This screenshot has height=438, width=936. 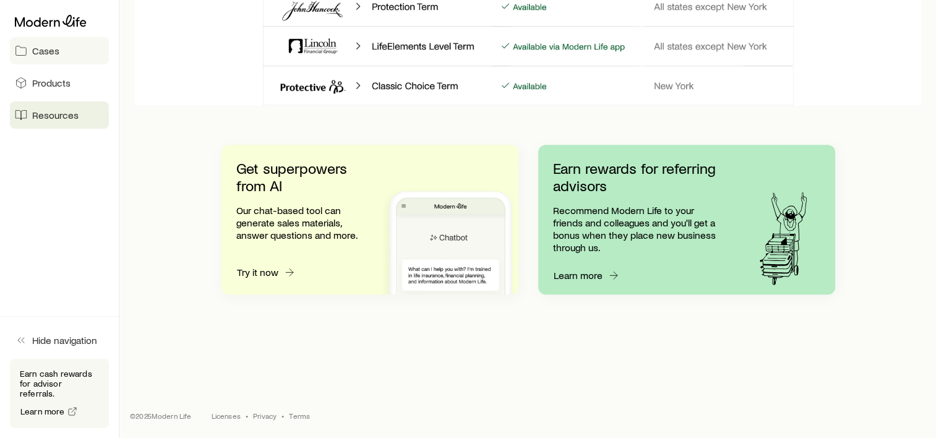 What do you see at coordinates (43, 411) in the screenshot?
I see `span: Learn more` at bounding box center [43, 411].